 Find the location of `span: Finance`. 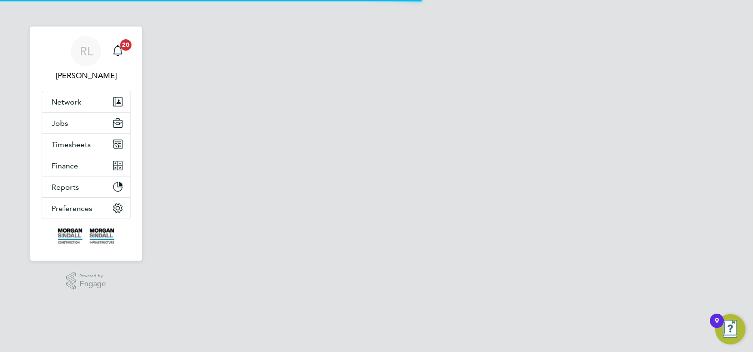

span: Finance is located at coordinates (65, 165).